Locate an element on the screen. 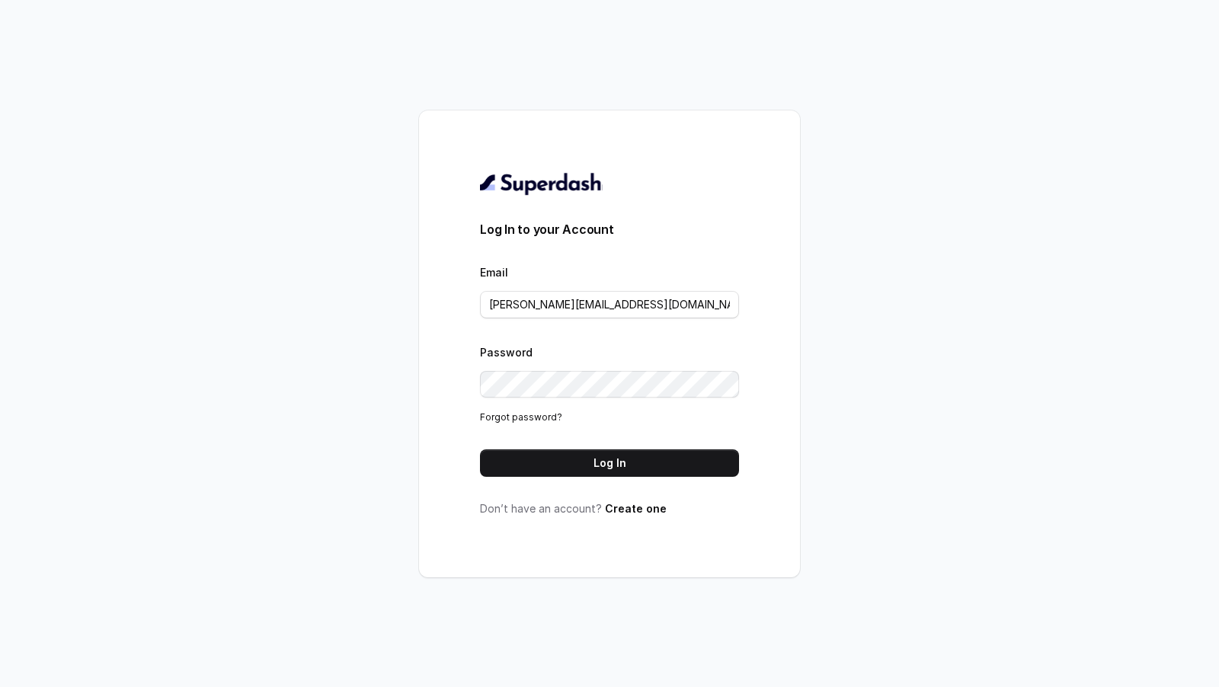 The width and height of the screenshot is (1219, 687). label: Password is located at coordinates (506, 352).